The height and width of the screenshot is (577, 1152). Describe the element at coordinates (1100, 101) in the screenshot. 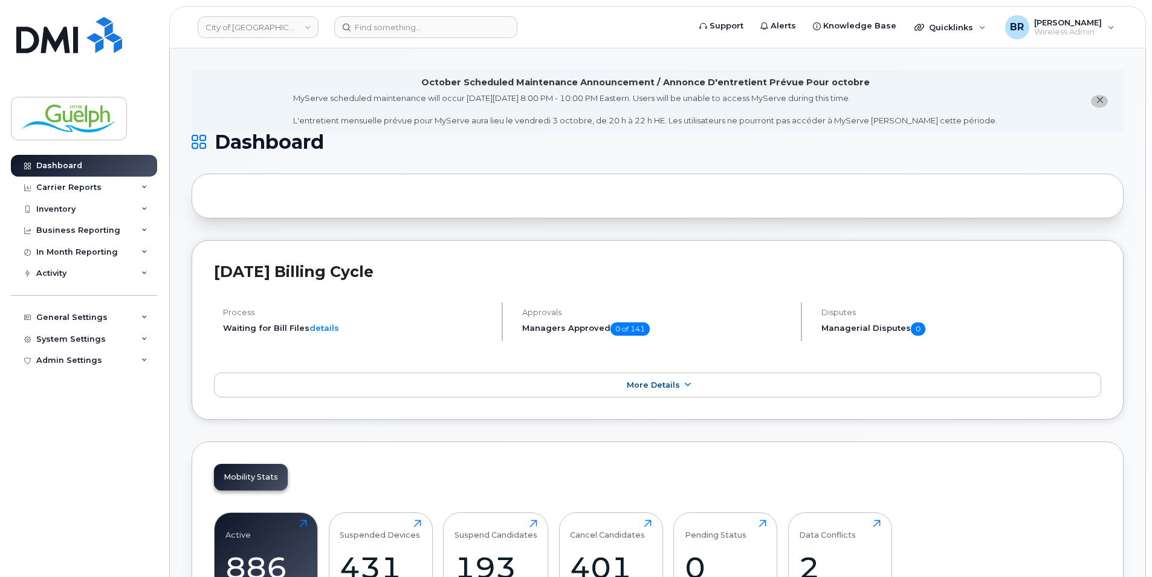

I see `button: close notification` at that location.